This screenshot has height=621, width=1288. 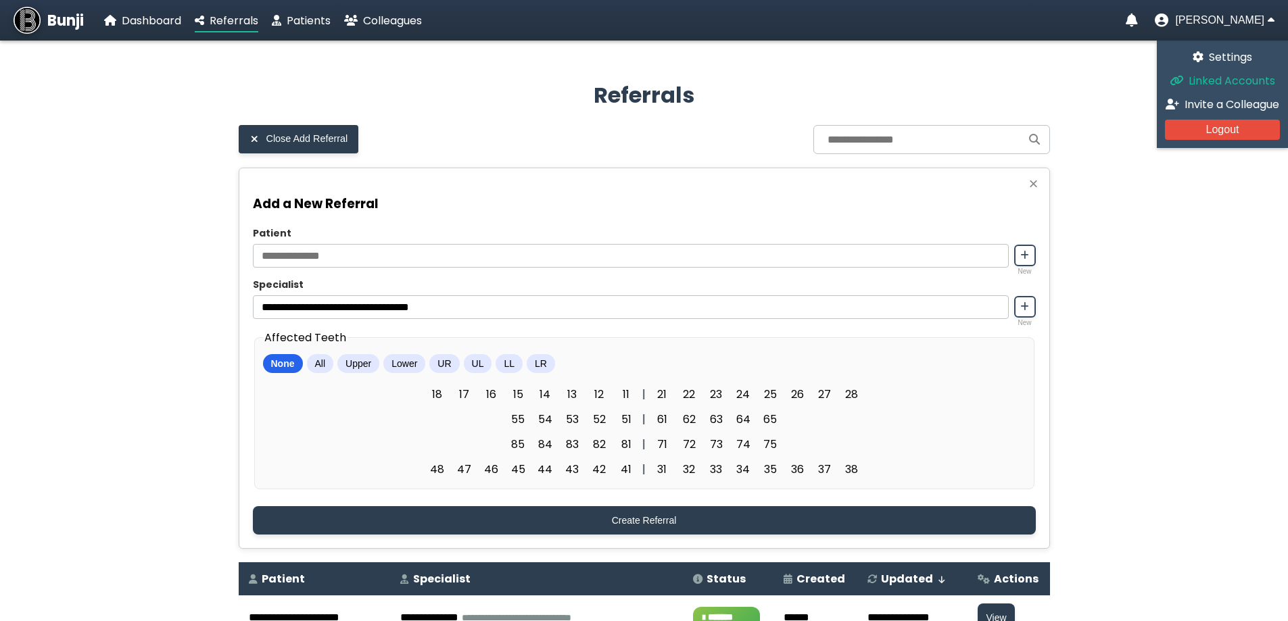 What do you see at coordinates (599, 419) in the screenshot?
I see `span: 52` at bounding box center [599, 419].